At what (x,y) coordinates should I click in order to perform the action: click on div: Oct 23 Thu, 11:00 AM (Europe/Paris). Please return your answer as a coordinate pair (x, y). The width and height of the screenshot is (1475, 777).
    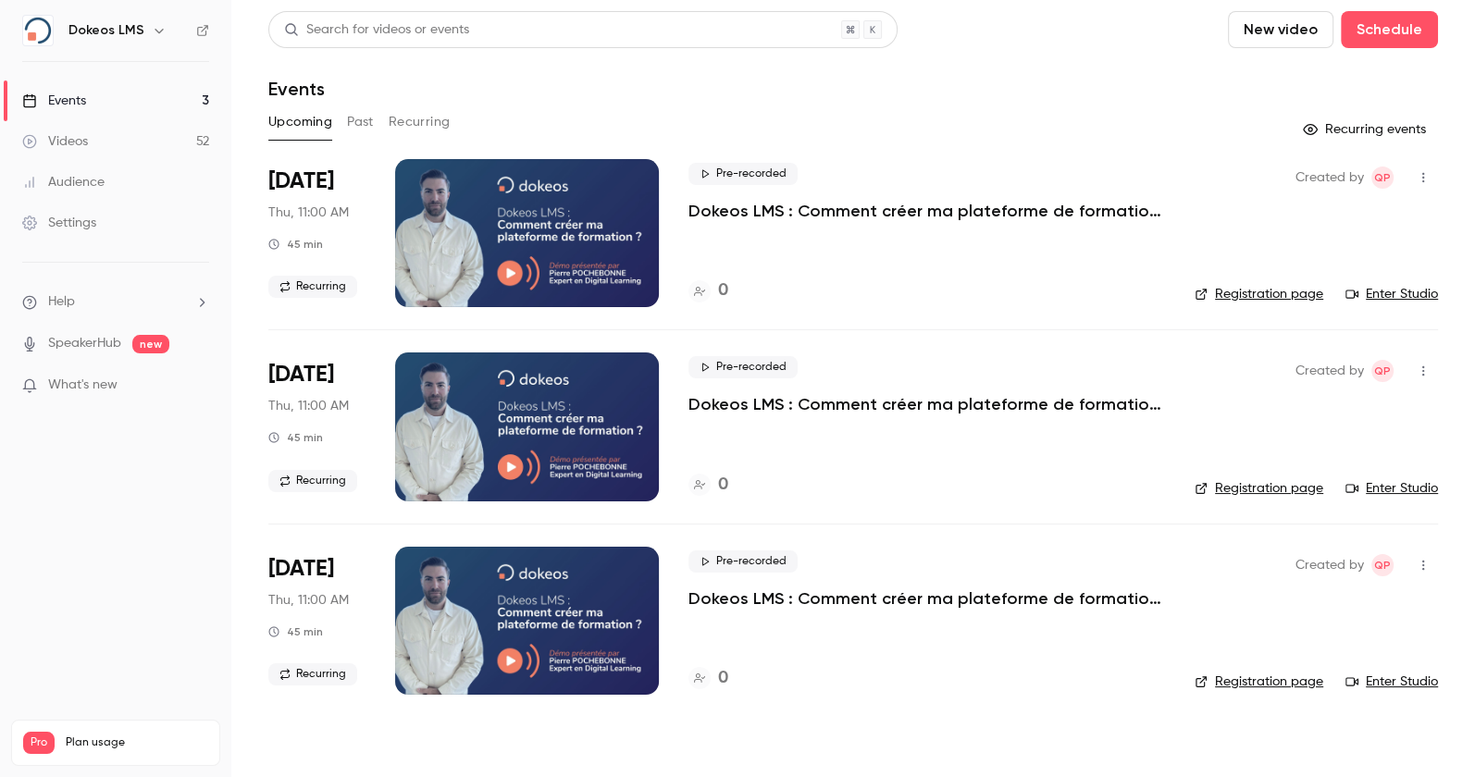
    Looking at the image, I should click on (316, 621).